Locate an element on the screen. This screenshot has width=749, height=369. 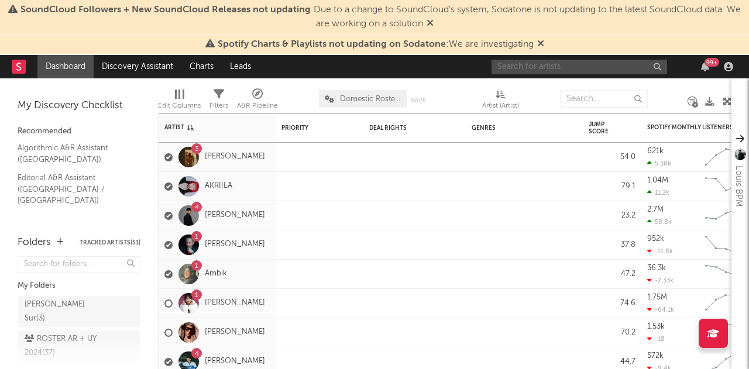
div: 5.38k is located at coordinates (659, 163).